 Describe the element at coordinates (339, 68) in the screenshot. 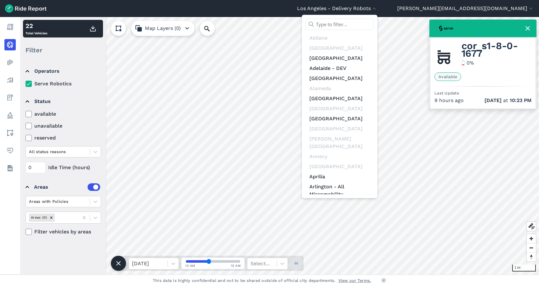

I see `a: Adelaide - DEV` at that location.